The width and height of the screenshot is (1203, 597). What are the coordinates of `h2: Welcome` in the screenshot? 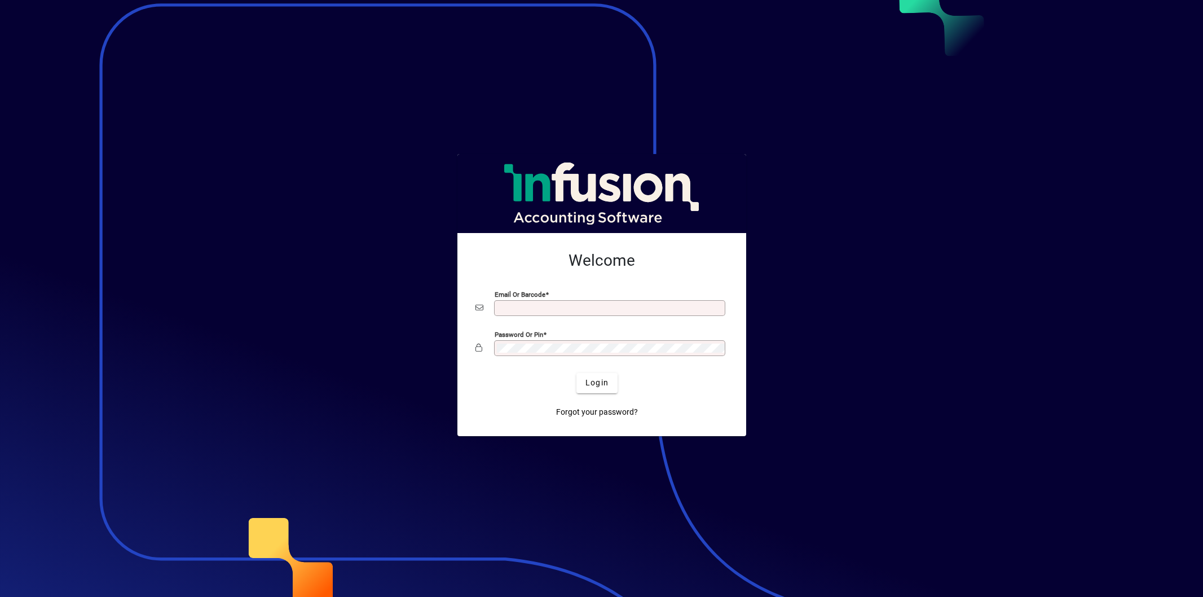 It's located at (602, 261).